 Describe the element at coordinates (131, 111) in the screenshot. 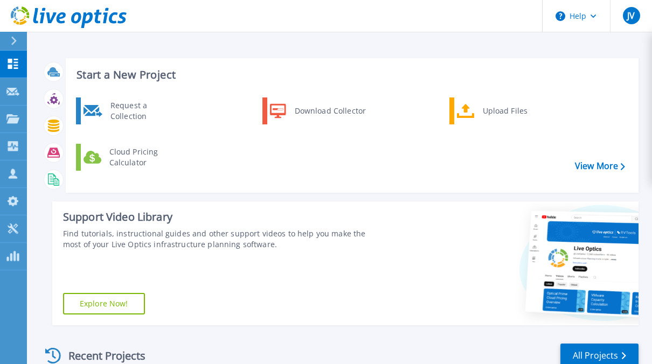

I see `a: Request a Collection` at that location.